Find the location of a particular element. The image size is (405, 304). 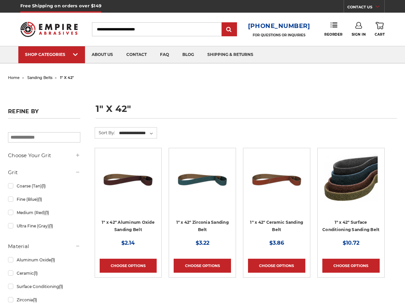

a: shipping & returns is located at coordinates (230, 55).